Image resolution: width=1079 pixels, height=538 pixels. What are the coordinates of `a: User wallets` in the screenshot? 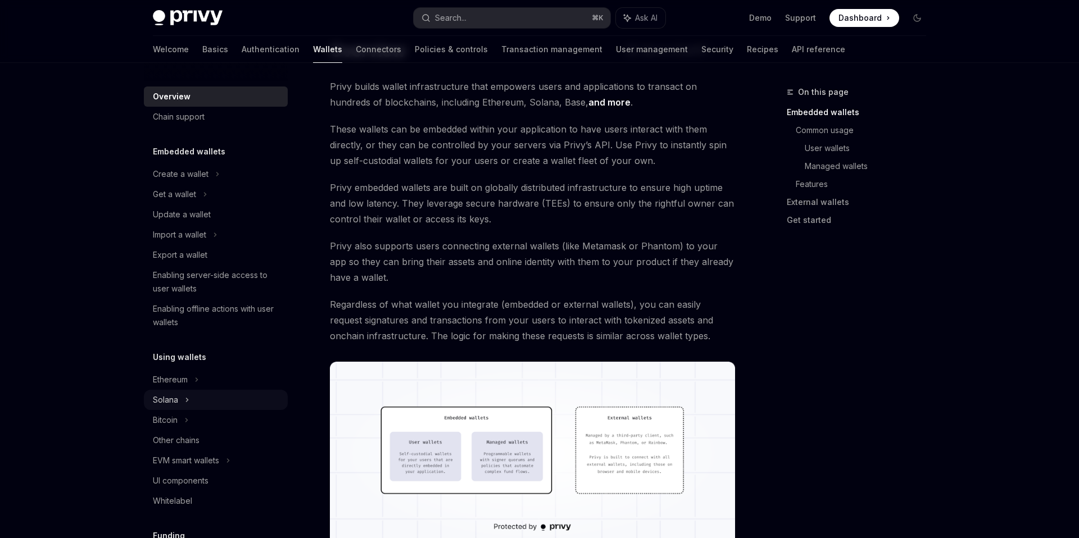 It's located at (870, 148).